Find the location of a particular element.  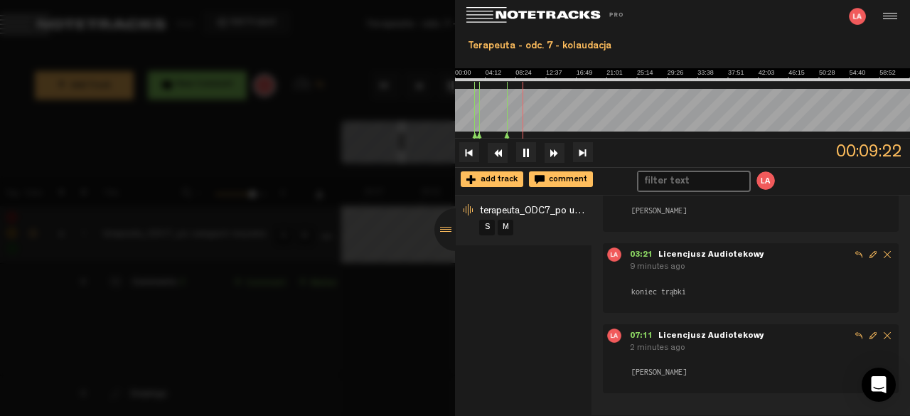

span: add track is located at coordinates (497, 180).